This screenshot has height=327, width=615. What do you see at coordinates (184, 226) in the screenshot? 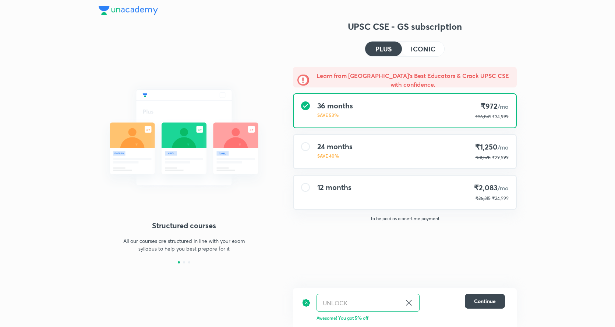
I see `h4: Structured courses` at bounding box center [184, 226].